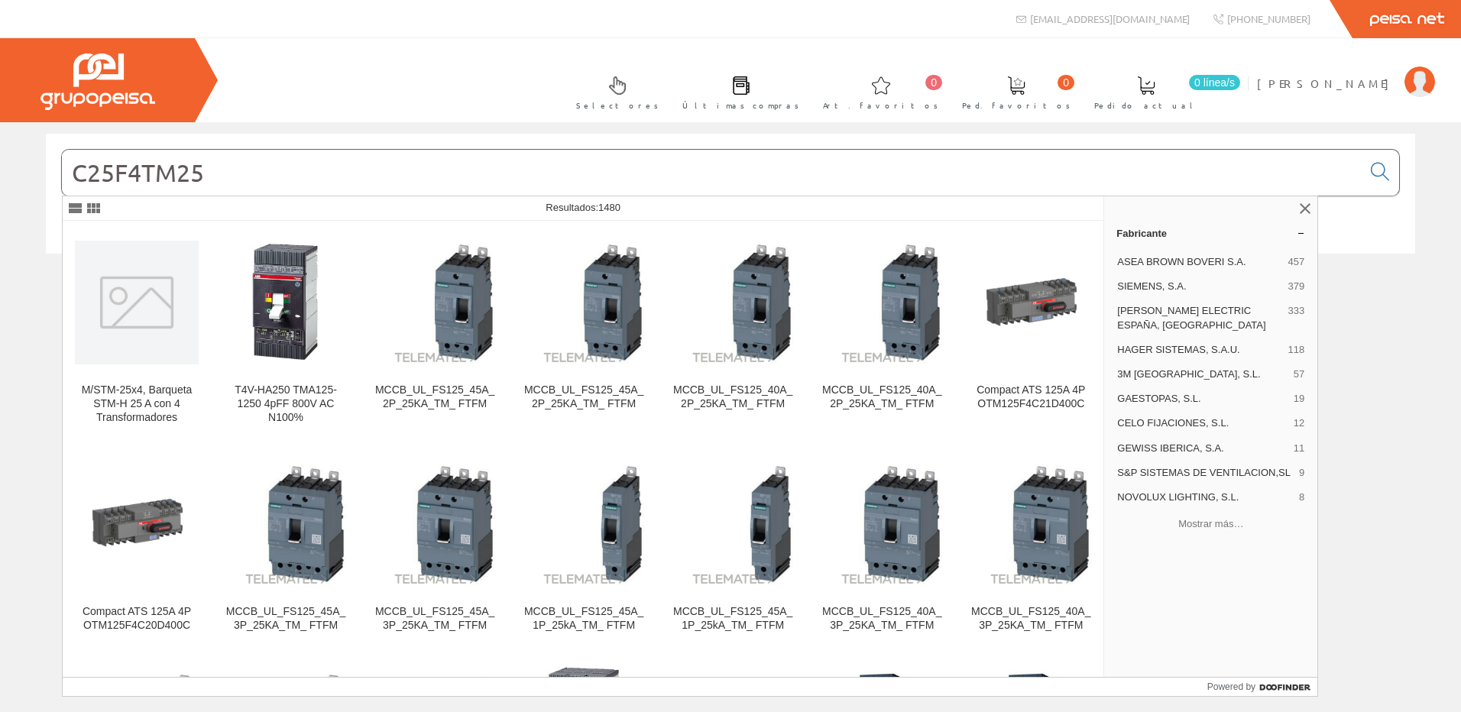 This screenshot has height=712, width=1461. I want to click on span: Ped. favoritos, so click(1017, 105).